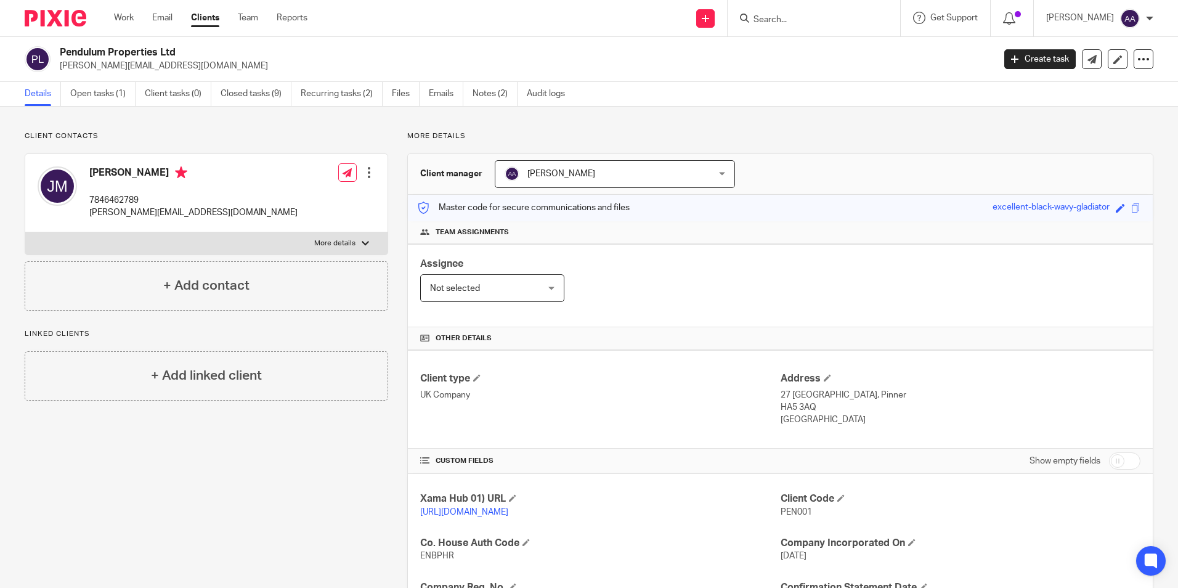  I want to click on h4: Co. House Auth Code, so click(600, 543).